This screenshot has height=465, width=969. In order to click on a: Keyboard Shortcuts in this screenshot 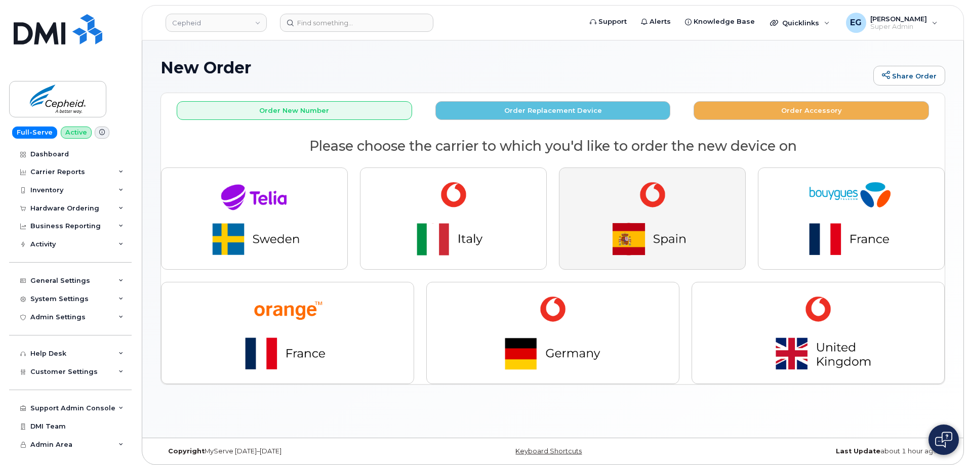, I will do `click(548, 451)`.